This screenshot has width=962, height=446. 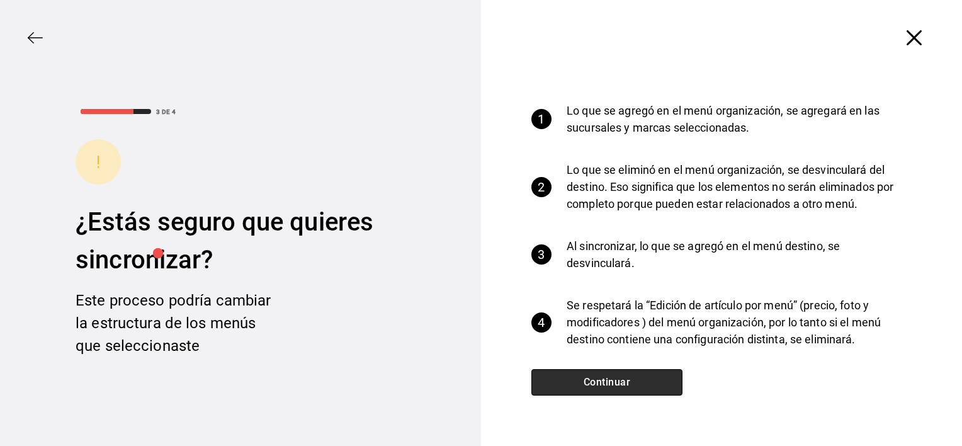 I want to click on div: 3 DE 4, so click(x=166, y=111).